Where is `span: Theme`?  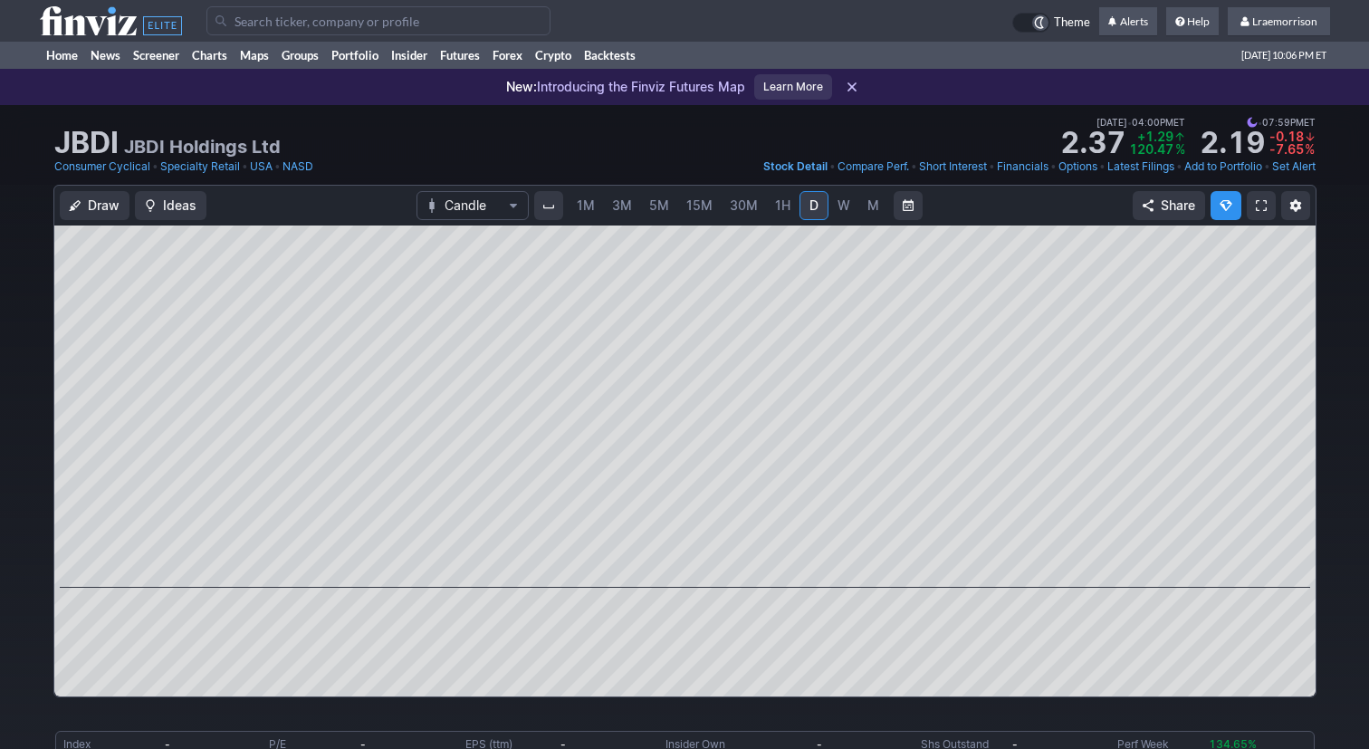
span: Theme is located at coordinates (1072, 23).